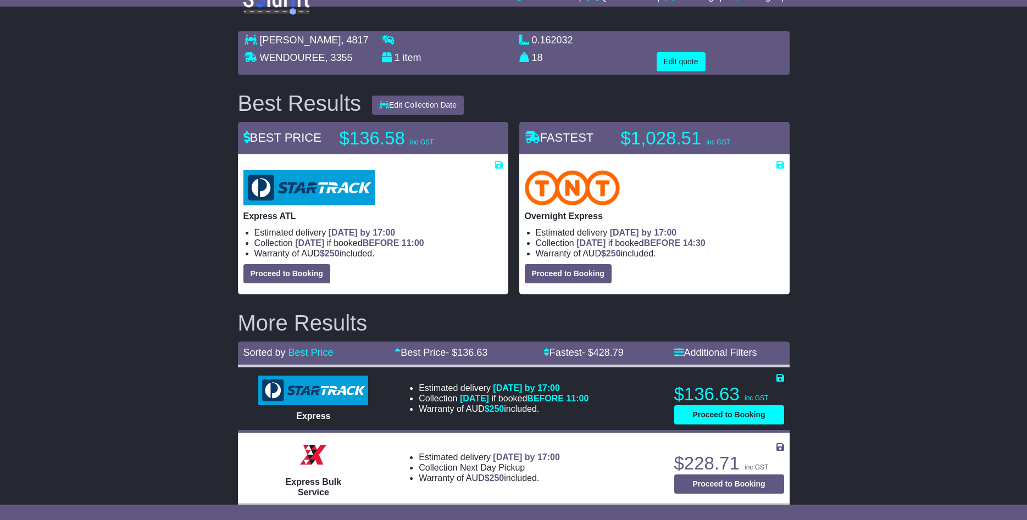  Describe the element at coordinates (355, 40) in the screenshot. I see `span: , 4817` at that location.